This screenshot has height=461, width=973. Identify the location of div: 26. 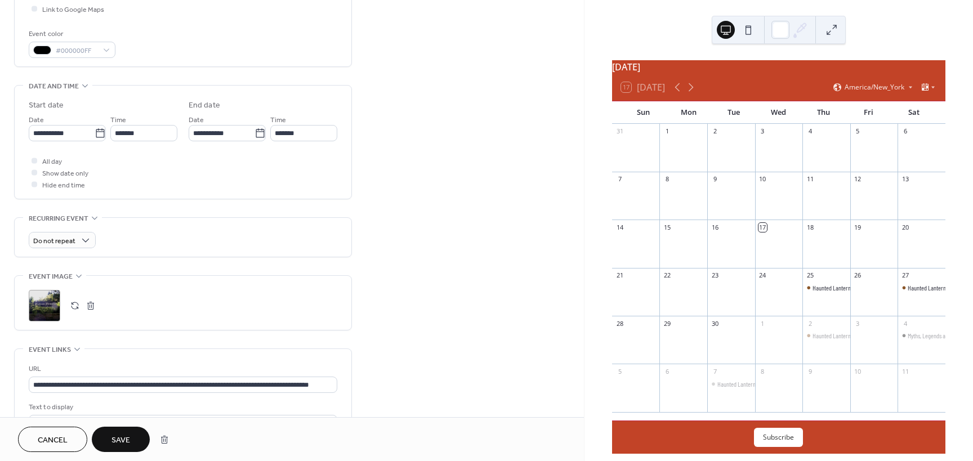
(858, 275).